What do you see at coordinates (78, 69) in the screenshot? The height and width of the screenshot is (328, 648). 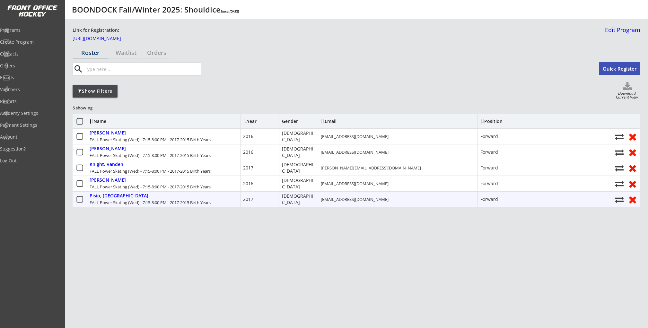 I see `button: search` at bounding box center [78, 69].